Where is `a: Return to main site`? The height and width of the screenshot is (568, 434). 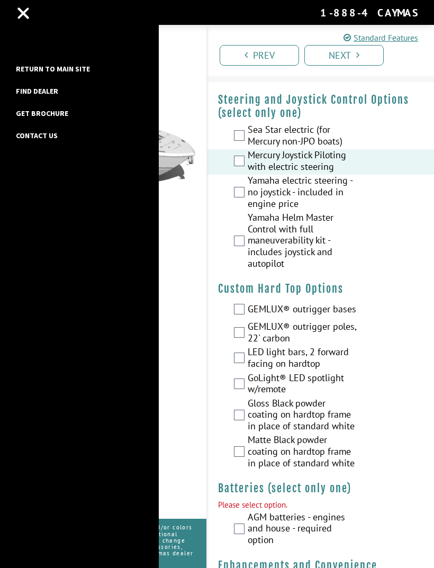 a: Return to main site is located at coordinates (53, 69).